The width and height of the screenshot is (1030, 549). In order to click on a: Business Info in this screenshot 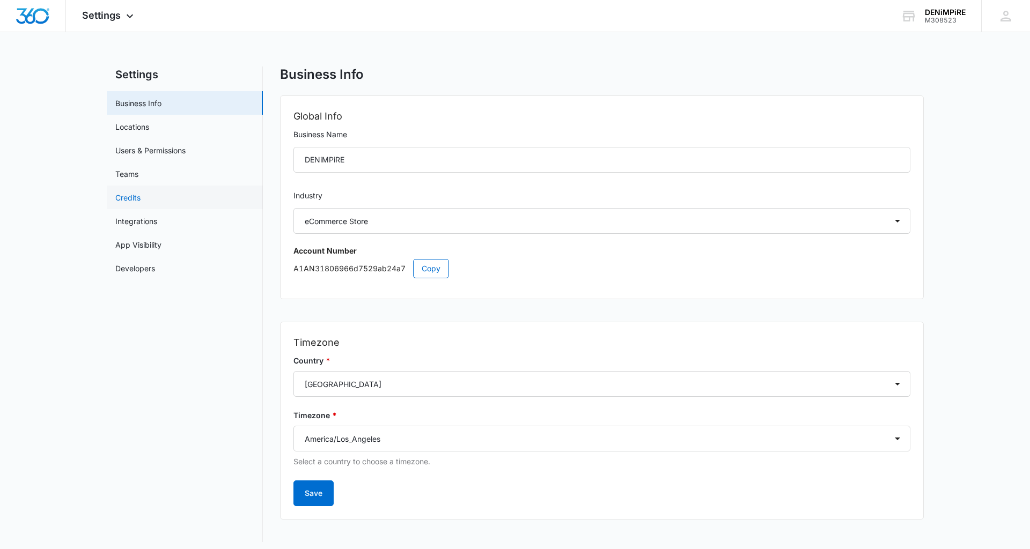, I will do `click(138, 103)`.